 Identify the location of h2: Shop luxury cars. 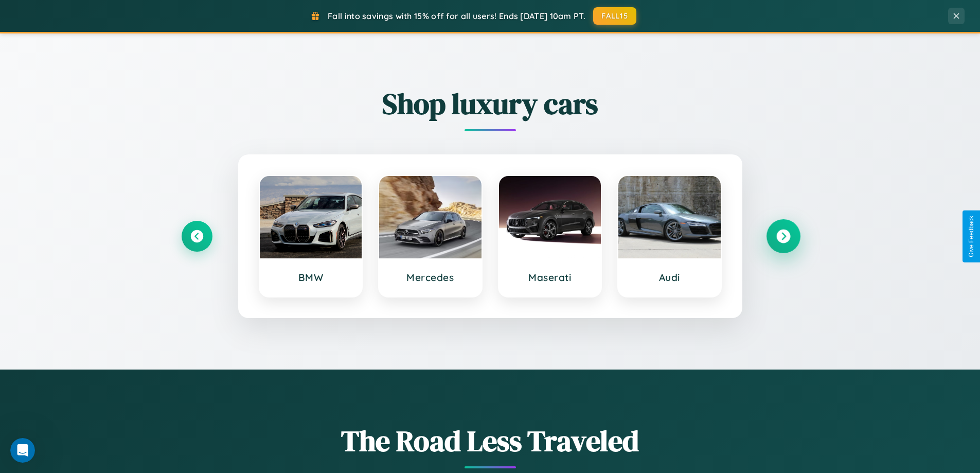
(490, 103).